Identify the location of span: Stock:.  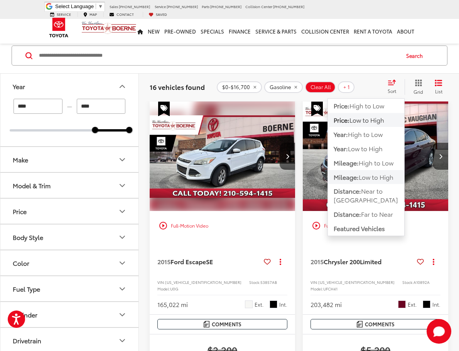
(255, 282).